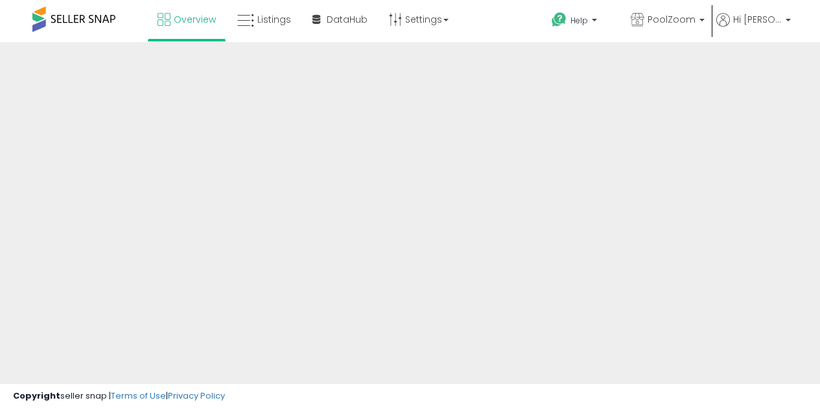 This screenshot has height=409, width=820. I want to click on span: DataHub, so click(347, 19).